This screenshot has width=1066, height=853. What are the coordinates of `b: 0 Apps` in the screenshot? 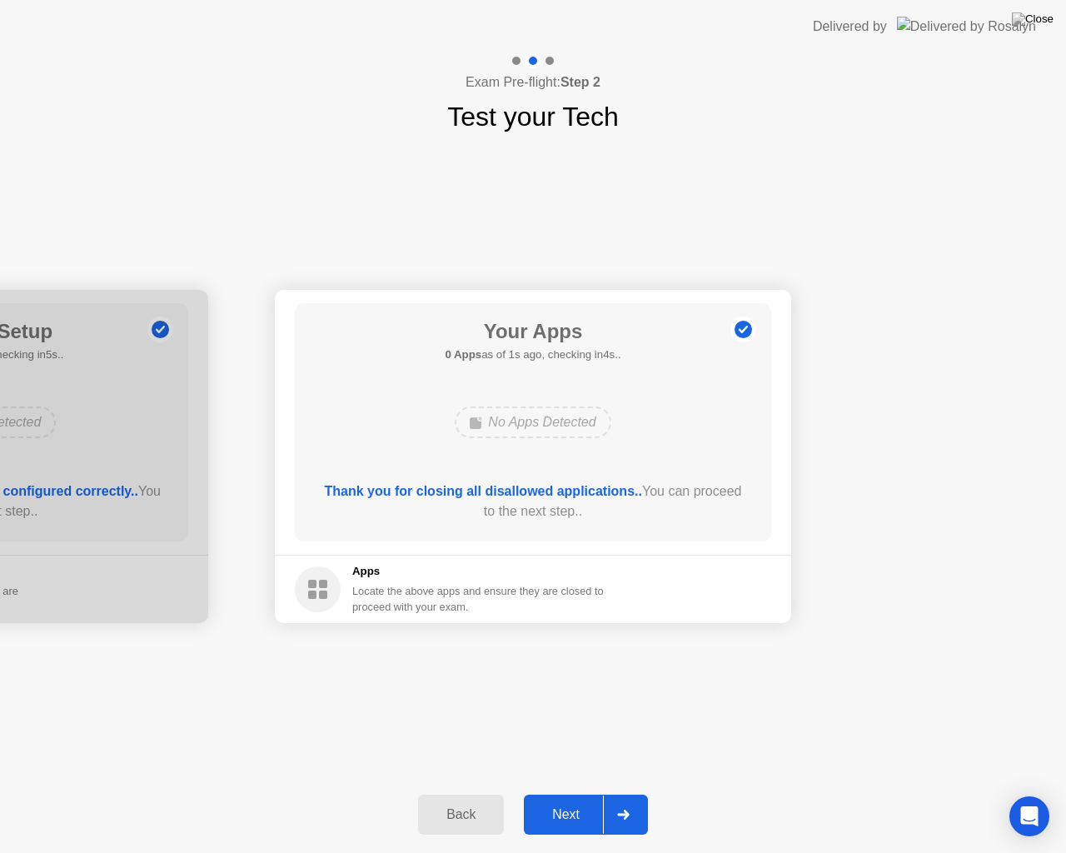 It's located at (463, 354).